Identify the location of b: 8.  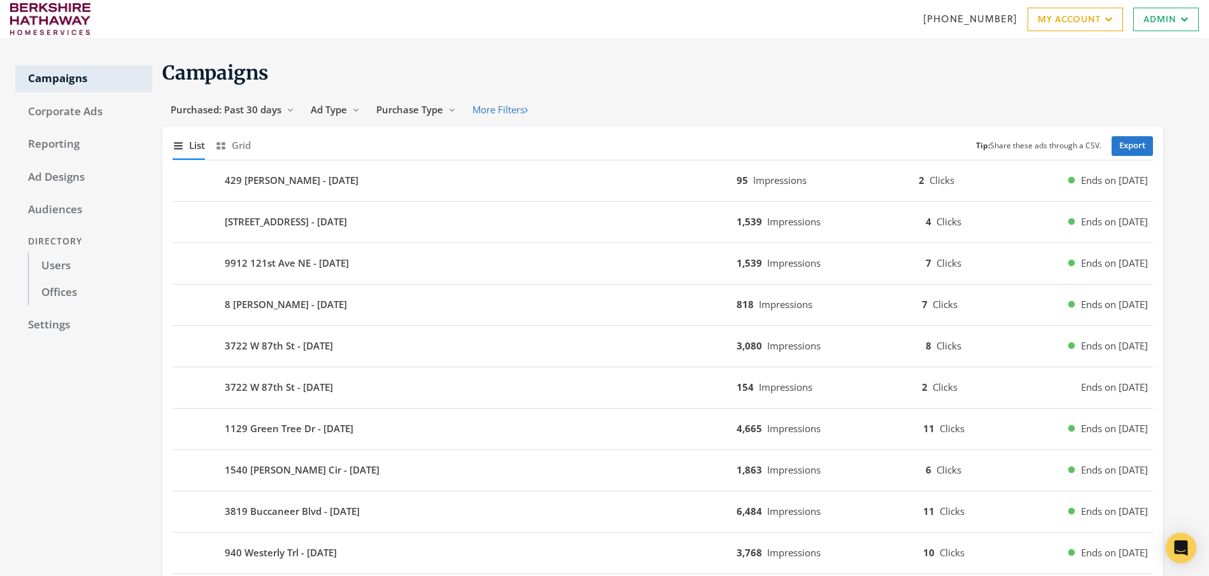
(928, 346).